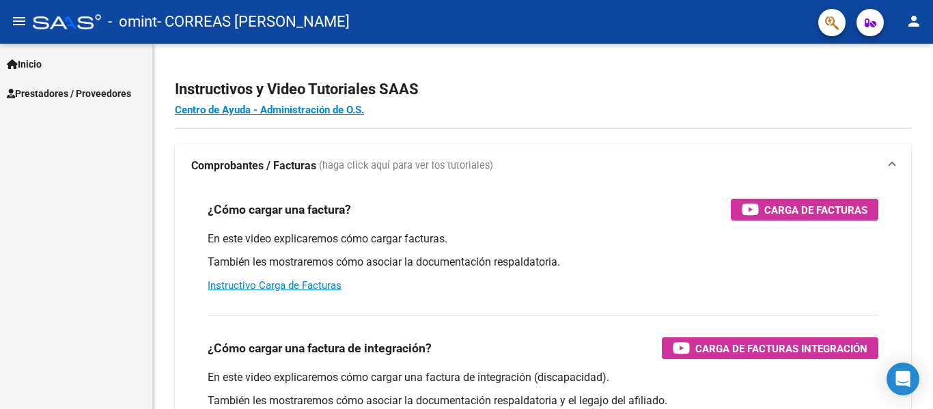  Describe the element at coordinates (253, 166) in the screenshot. I see `strong: Comprobantes / Facturas` at that location.